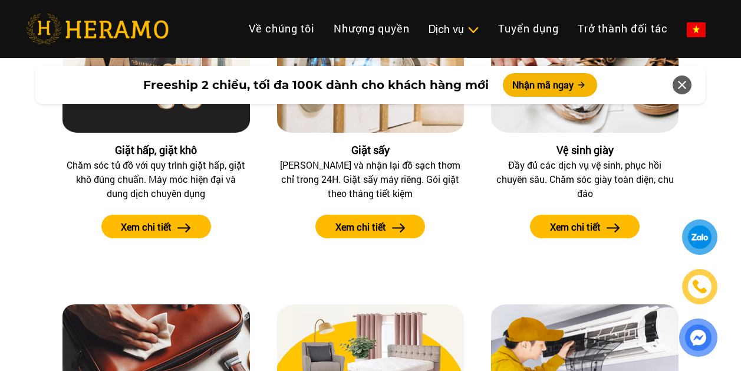 This screenshot has height=371, width=741. I want to click on div: Giặt sấy, so click(371, 150).